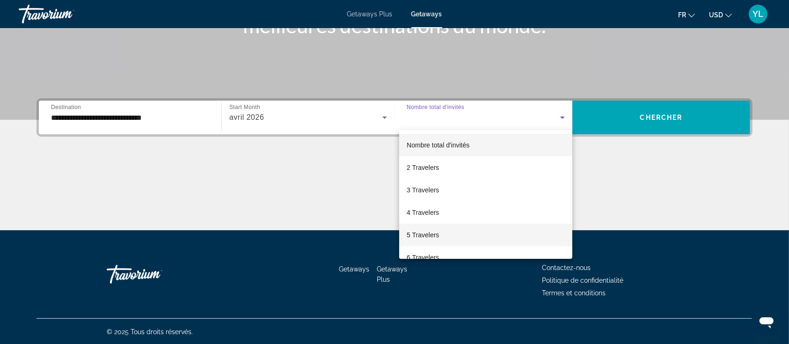 This screenshot has height=344, width=789. Describe the element at coordinates (423, 257) in the screenshot. I see `span: 6 Travelers` at that location.